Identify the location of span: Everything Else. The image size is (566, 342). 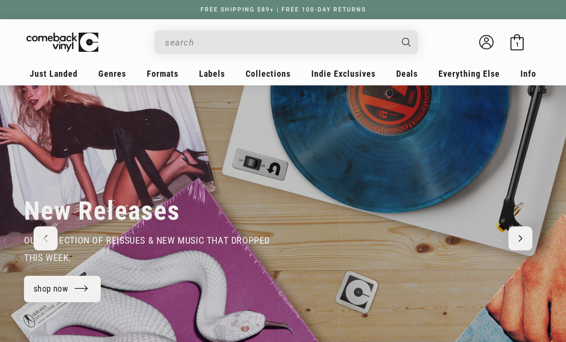
(469, 73).